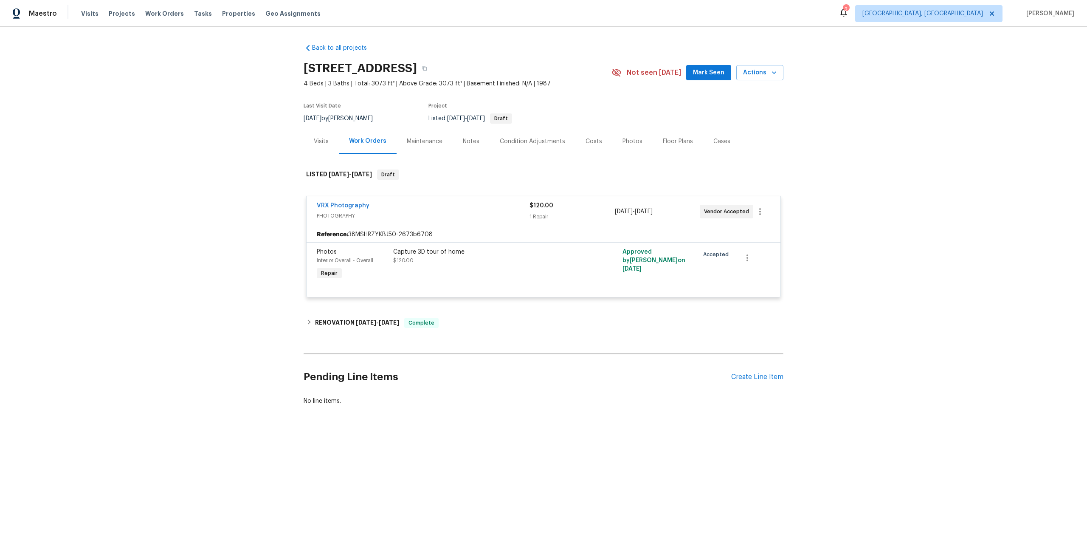 This screenshot has height=560, width=1087. What do you see at coordinates (544, 401) in the screenshot?
I see `div: No line items.` at bounding box center [544, 401].